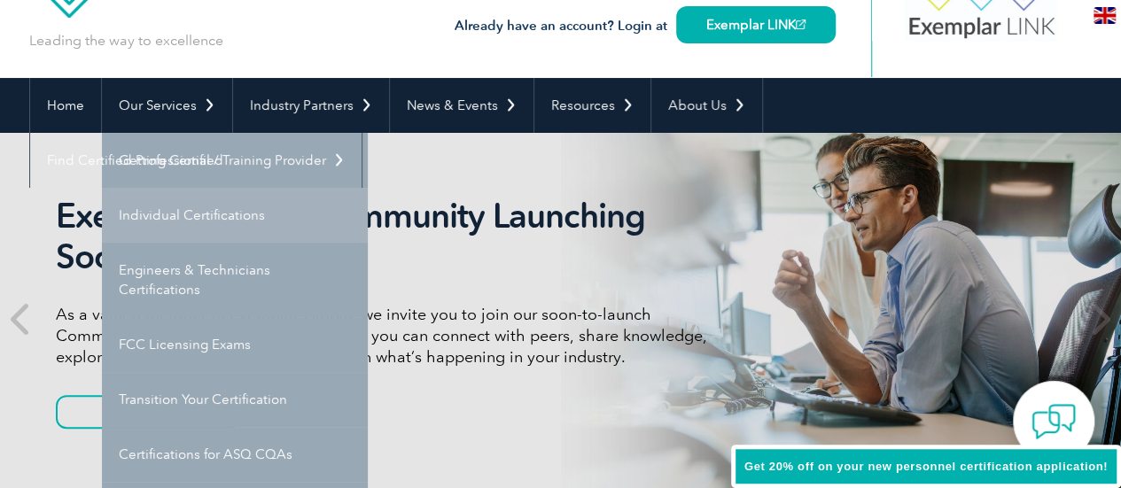  Describe the element at coordinates (235, 400) in the screenshot. I see `a: Transition Your Certification` at that location.